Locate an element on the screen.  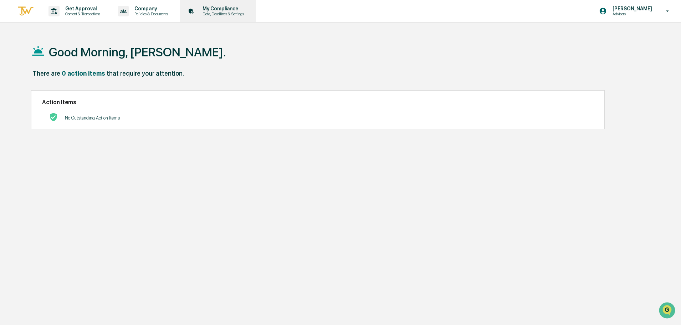
p: Advisors is located at coordinates (631, 14).